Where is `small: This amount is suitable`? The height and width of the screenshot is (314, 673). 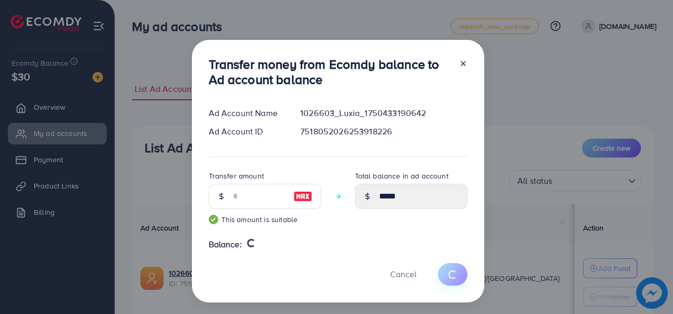
small: This amount is suitable is located at coordinates (265, 220).